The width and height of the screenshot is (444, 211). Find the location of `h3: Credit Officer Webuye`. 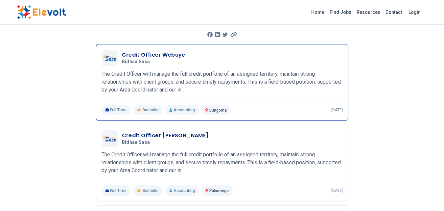

h3: Credit Officer Webuye is located at coordinates (153, 55).